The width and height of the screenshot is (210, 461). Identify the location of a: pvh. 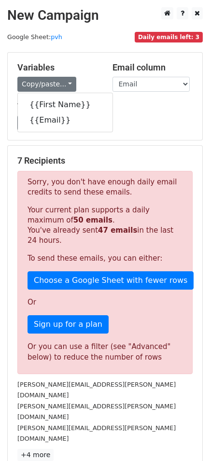
(56, 37).